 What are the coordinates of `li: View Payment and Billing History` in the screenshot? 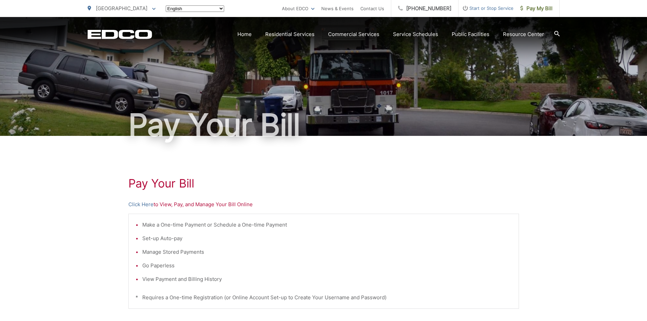 It's located at (327, 279).